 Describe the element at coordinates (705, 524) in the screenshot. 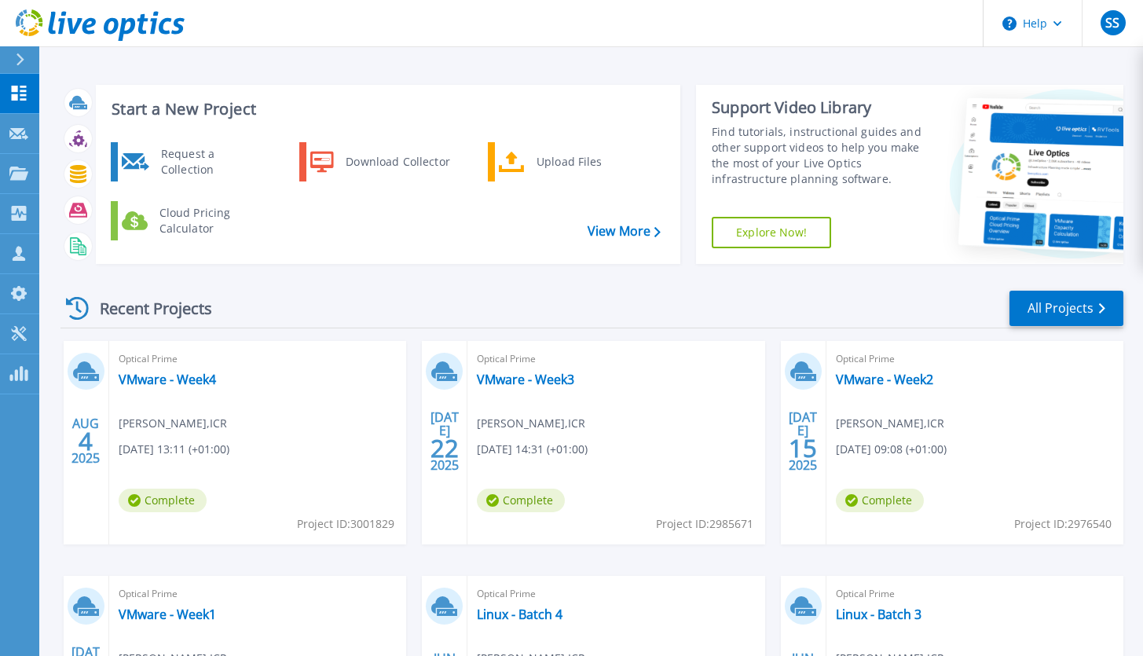

I see `span: Project ID: 2985671` at that location.